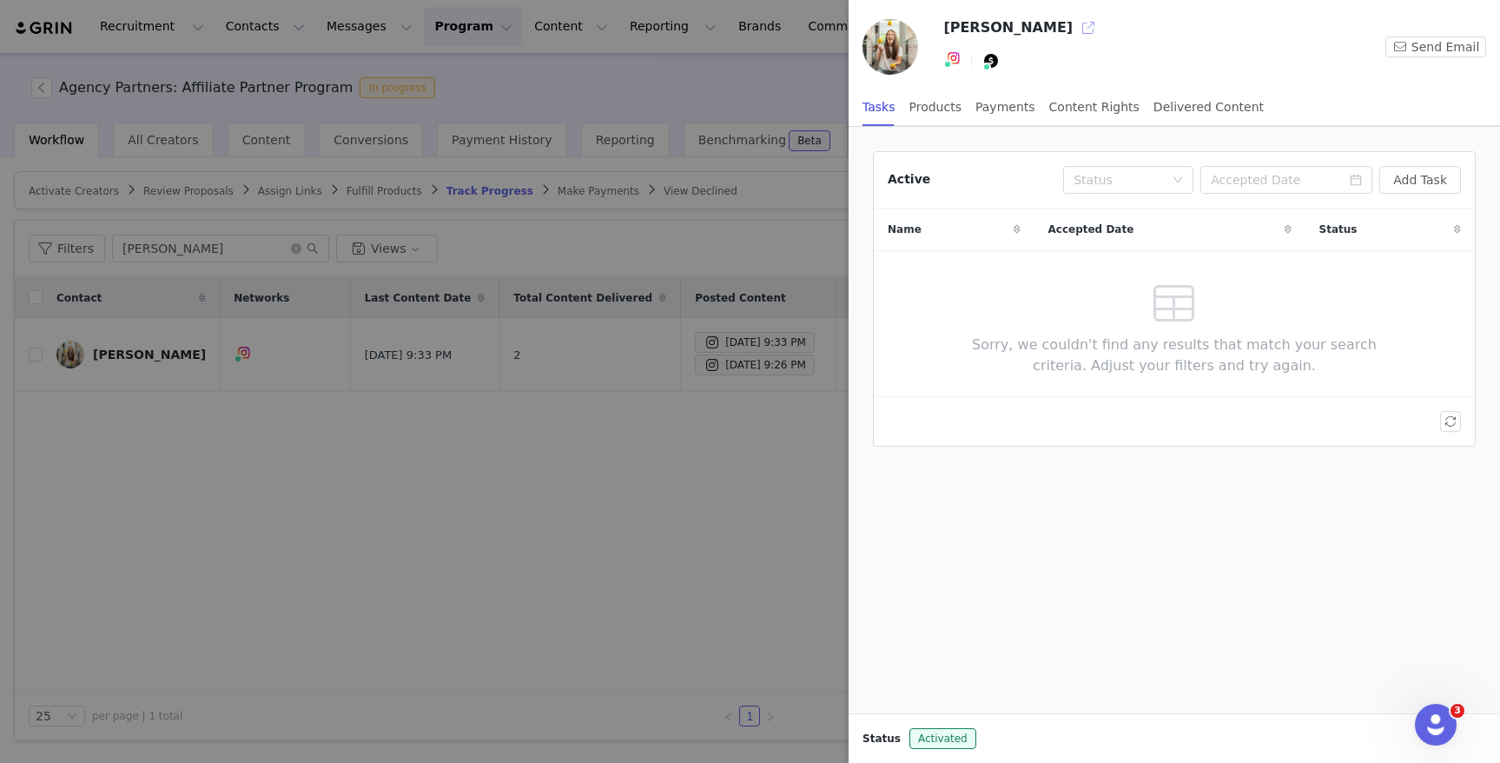 Image resolution: width=1500 pixels, height=763 pixels. Describe the element at coordinates (1436, 47) in the screenshot. I see `button: Send Email` at that location.